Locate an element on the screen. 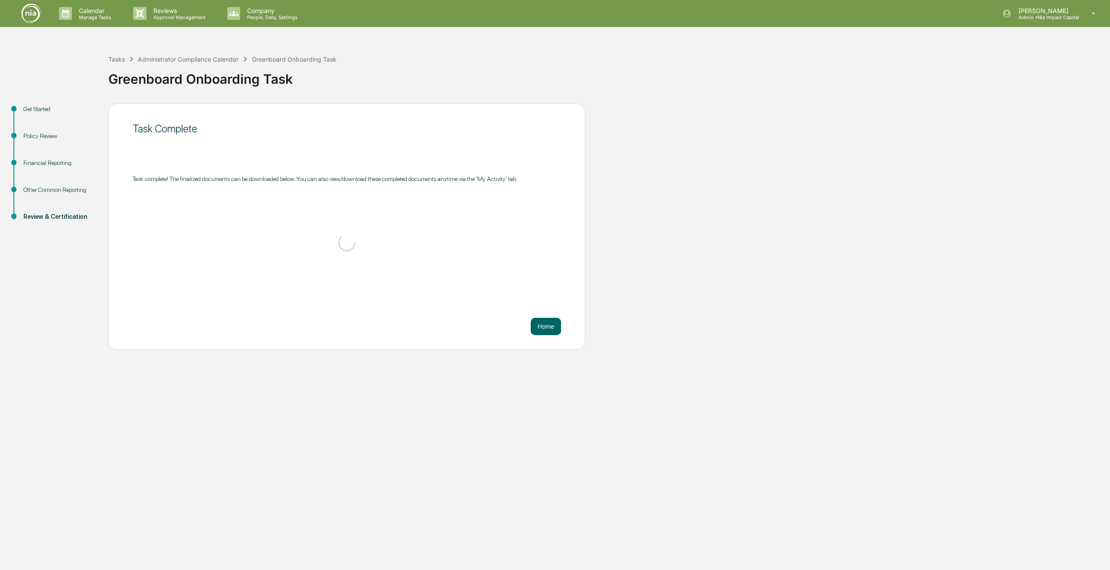 This screenshot has width=1110, height=570. div: Administrator Compliance Calendar is located at coordinates (188, 59).